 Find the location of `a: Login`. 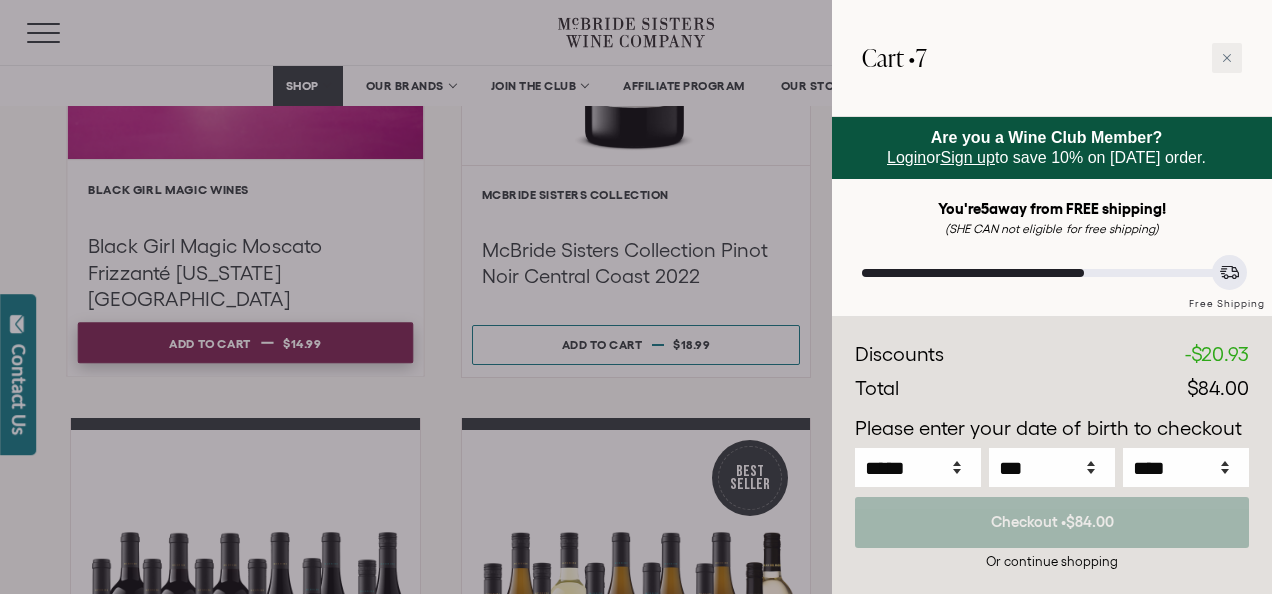

a: Login is located at coordinates (906, 157).